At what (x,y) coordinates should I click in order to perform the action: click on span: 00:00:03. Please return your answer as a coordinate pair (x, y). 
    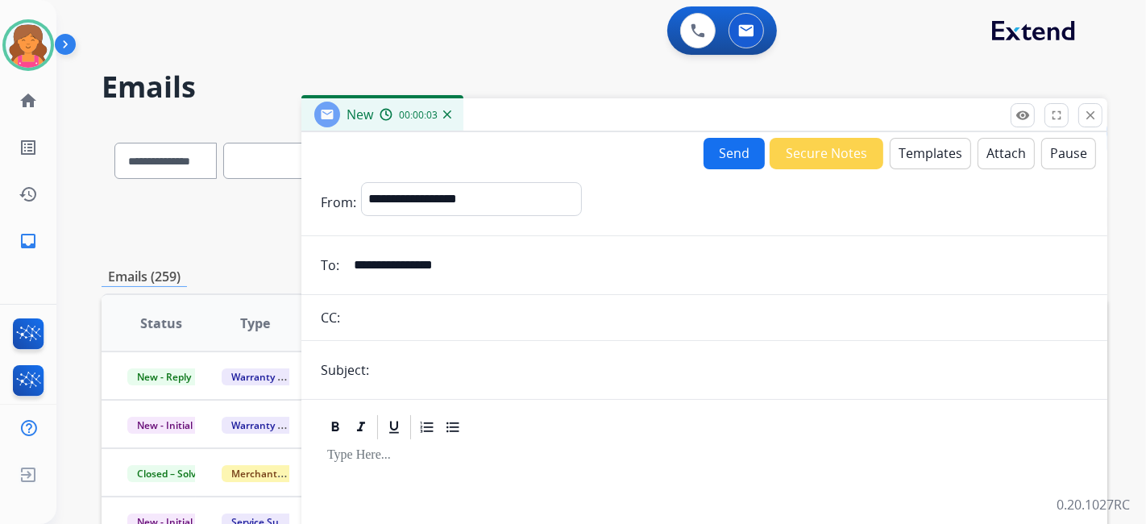
    Looking at the image, I should click on (418, 115).